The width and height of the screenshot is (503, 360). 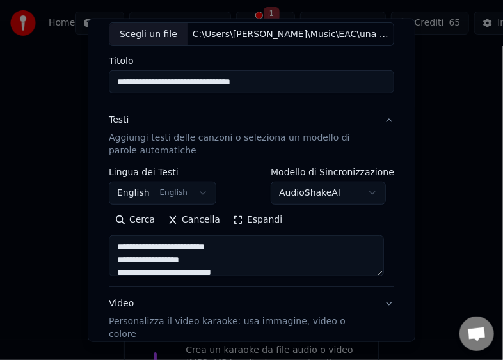 I want to click on p: Aggiungi testi delle canzoni o seleziona un modello di parole automatiche, so click(x=241, y=144).